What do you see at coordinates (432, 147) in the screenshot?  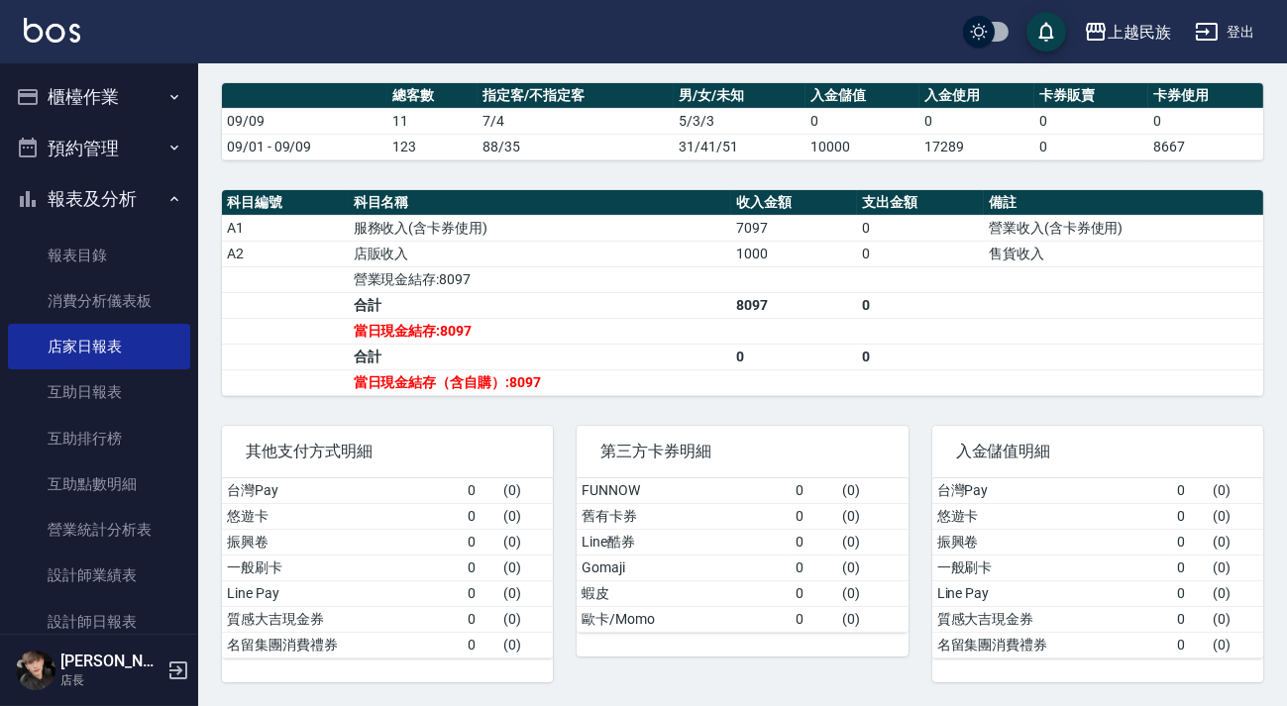 I see `td: 123` at bounding box center [432, 147].